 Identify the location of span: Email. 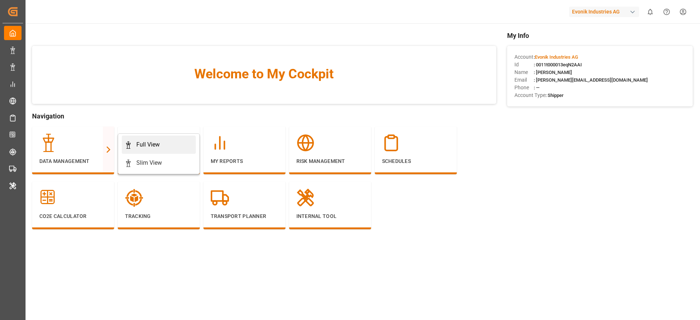
(524, 80).